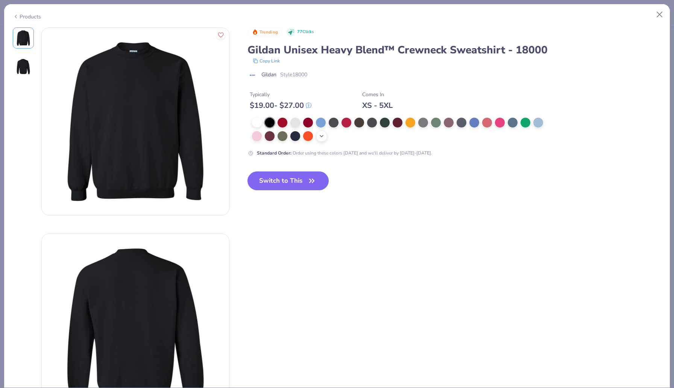 This screenshot has width=674, height=388. Describe the element at coordinates (305, 32) in the screenshot. I see `span: 77 Clicks` at that location.